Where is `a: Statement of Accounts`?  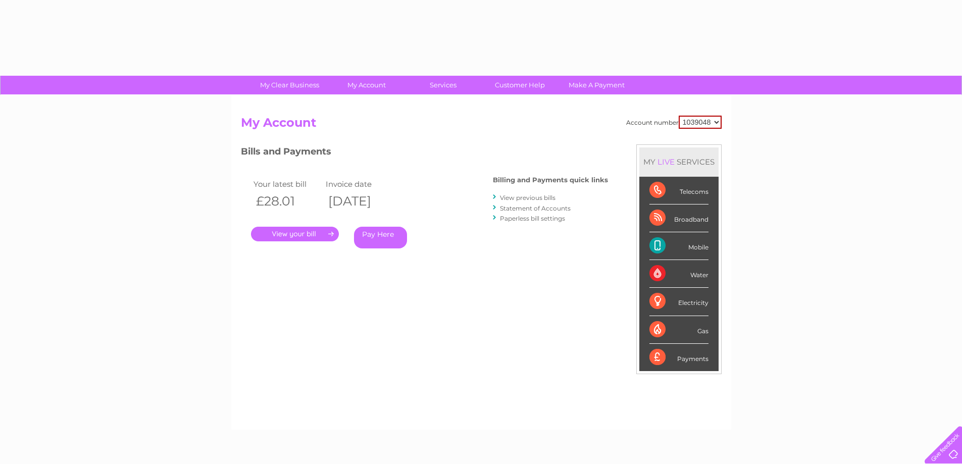
a: Statement of Accounts is located at coordinates (535, 208).